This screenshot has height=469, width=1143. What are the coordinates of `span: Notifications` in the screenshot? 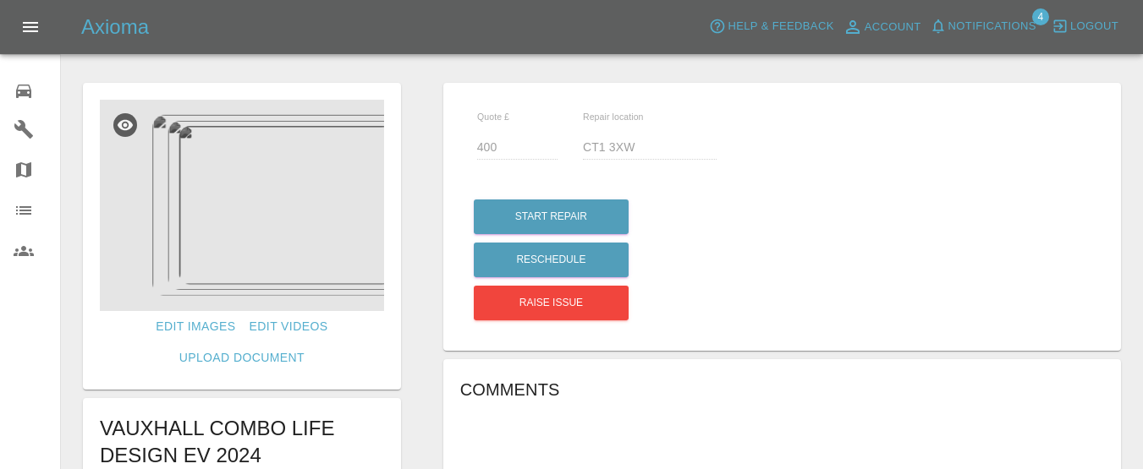 It's located at (992, 26).